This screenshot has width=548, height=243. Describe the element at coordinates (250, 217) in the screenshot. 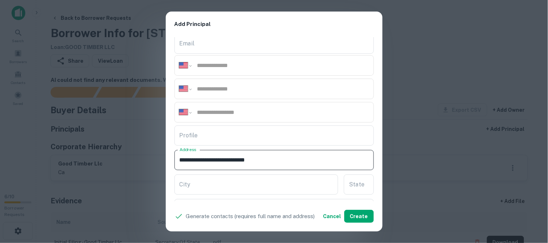

I see `p: Generate contacts (requires full name and address)` at that location.